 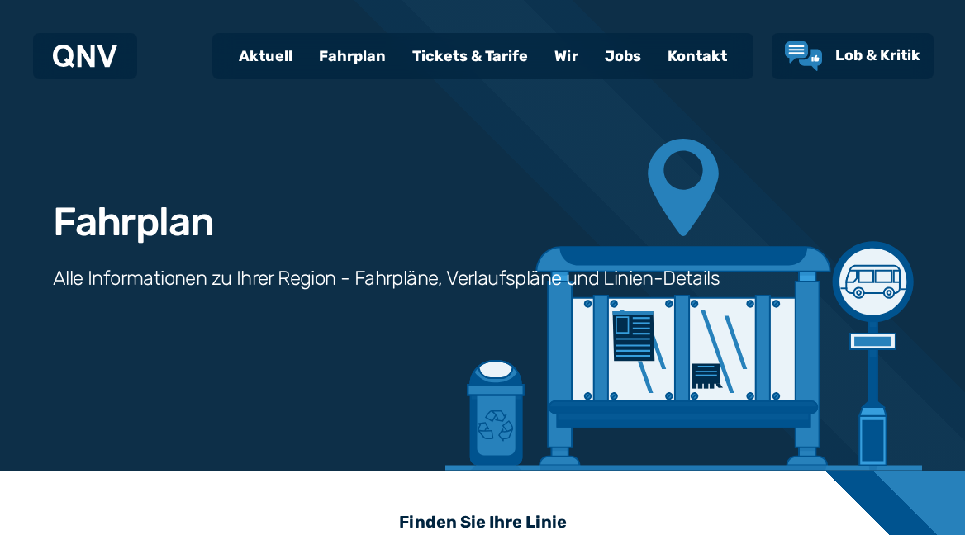 What do you see at coordinates (133, 222) in the screenshot?
I see `h1: Fahrplan` at bounding box center [133, 222].